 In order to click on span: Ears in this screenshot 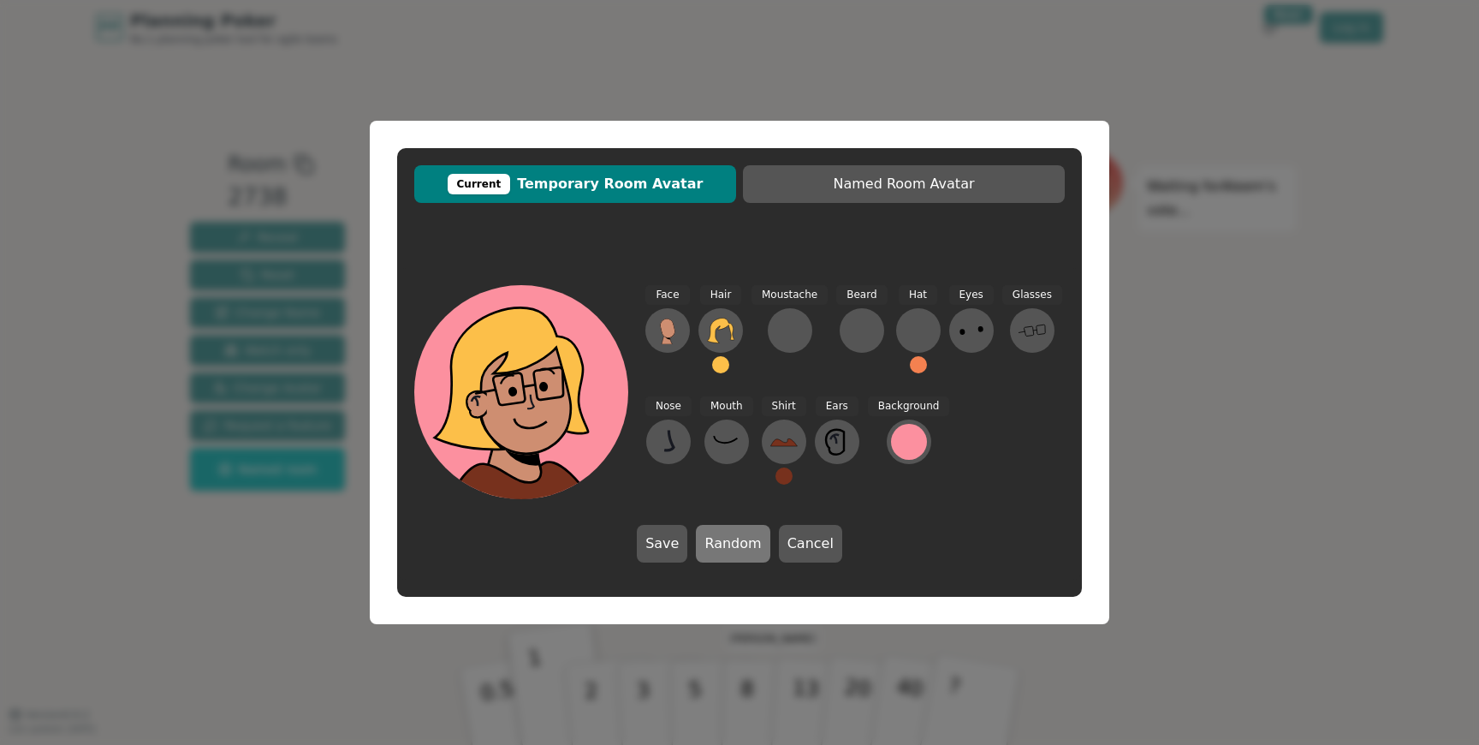, I will do `click(837, 406)`.